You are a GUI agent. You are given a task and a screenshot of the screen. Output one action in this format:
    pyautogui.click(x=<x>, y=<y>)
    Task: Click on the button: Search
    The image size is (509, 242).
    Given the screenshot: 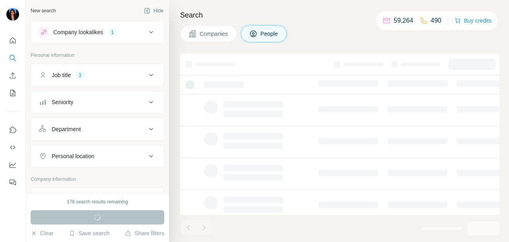 What is the action you would take?
    pyautogui.click(x=13, y=58)
    